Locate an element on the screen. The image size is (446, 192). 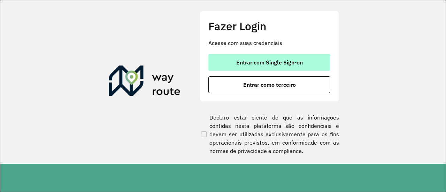
h2: Fazer Login is located at coordinates (269, 26).